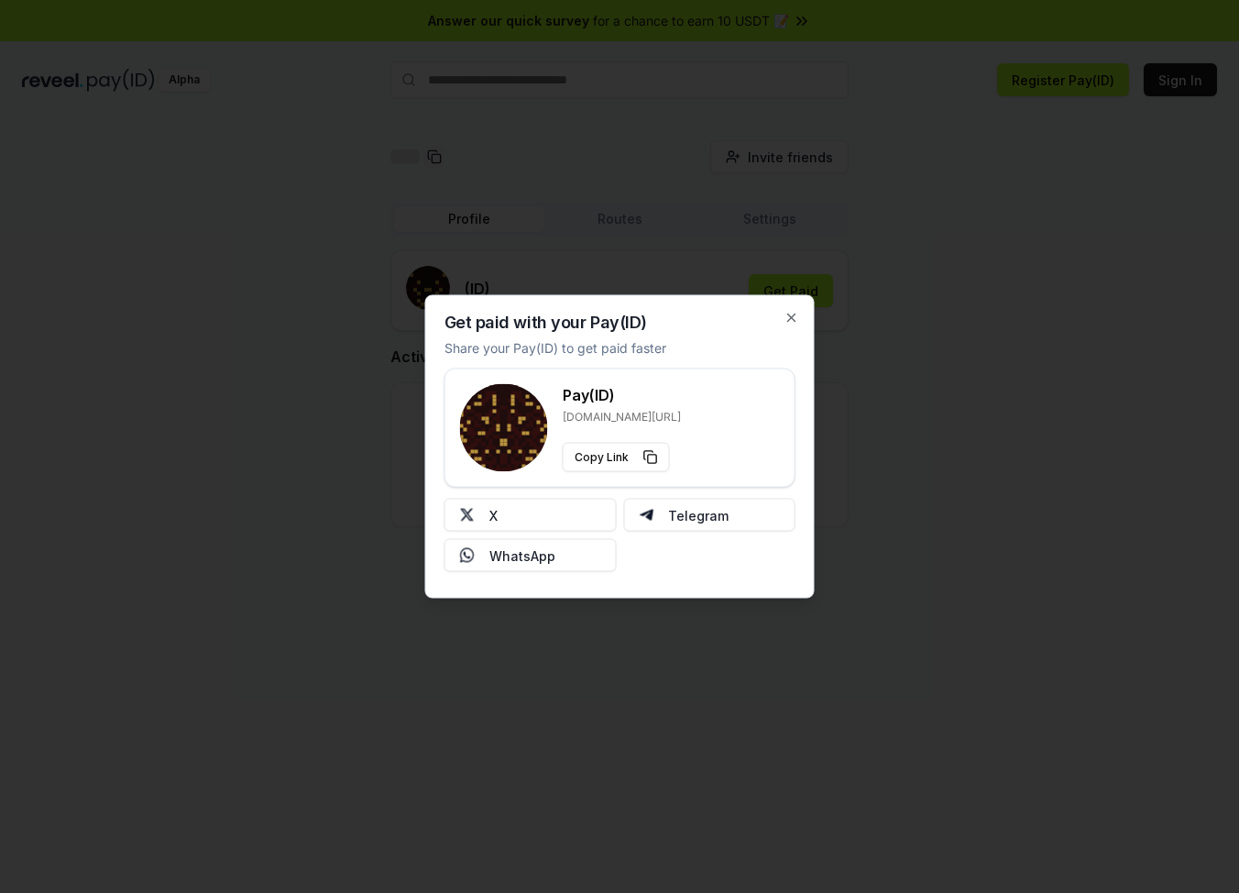 This screenshot has height=893, width=1239. I want to click on button: X, so click(531, 515).